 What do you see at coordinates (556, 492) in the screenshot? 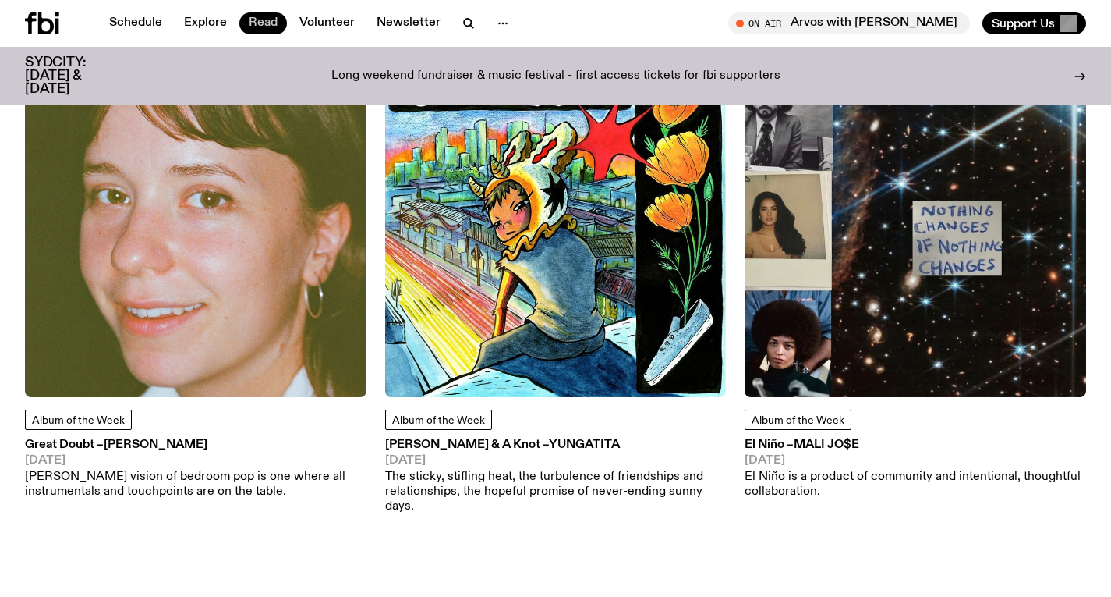
I see `p: The sticky, stifling heat, the turbulence of friendships and relationships, the hopeful promise o...` at bounding box center [556, 492].